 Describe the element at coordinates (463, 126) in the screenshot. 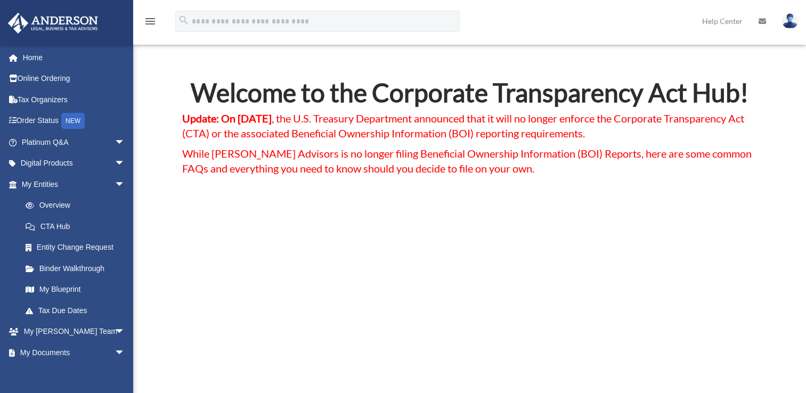

I see `span: , the U.S. Treasury Department announced that it will no longer enforce the Corporate Transparenc...` at that location.